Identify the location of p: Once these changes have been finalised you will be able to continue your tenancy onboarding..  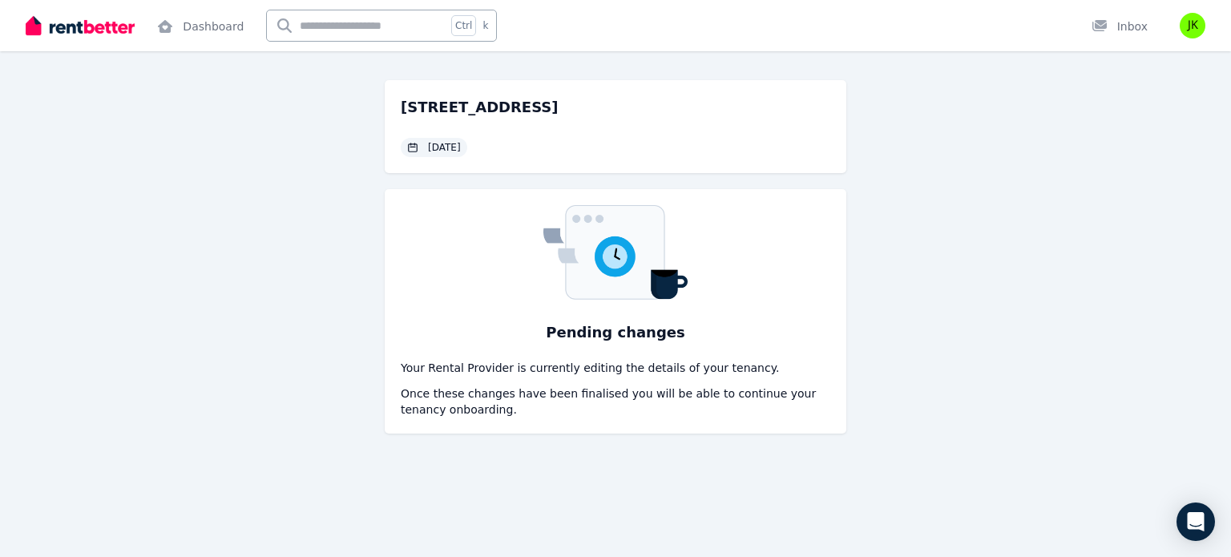
(615, 401).